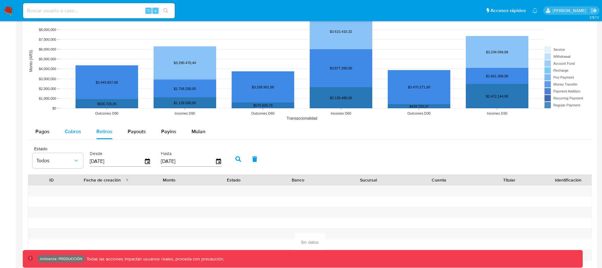 The width and height of the screenshot is (602, 268). What do you see at coordinates (99, 11) in the screenshot?
I see `input: Buscar usuario o caso...` at bounding box center [99, 11].